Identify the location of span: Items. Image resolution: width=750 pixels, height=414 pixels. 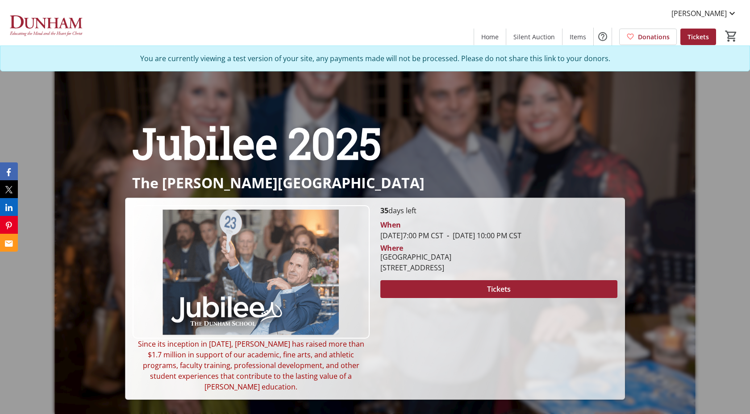
(578, 37).